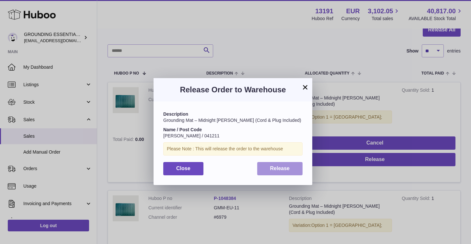  I want to click on strong: Name / Post Code, so click(182, 130).